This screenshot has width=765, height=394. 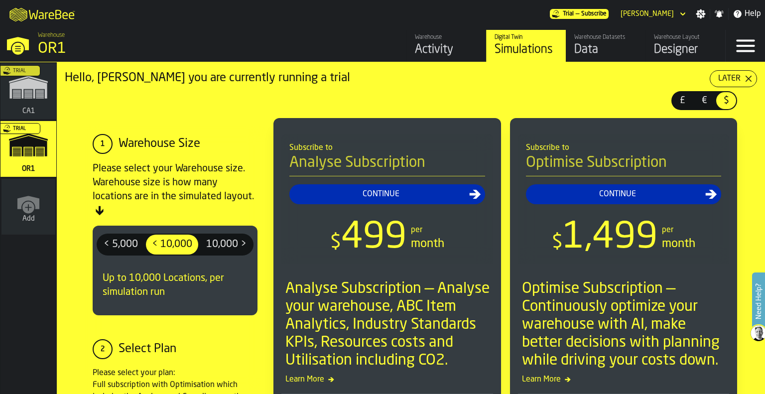 What do you see at coordinates (103, 349) in the screenshot?
I see `div: 2` at bounding box center [103, 349].